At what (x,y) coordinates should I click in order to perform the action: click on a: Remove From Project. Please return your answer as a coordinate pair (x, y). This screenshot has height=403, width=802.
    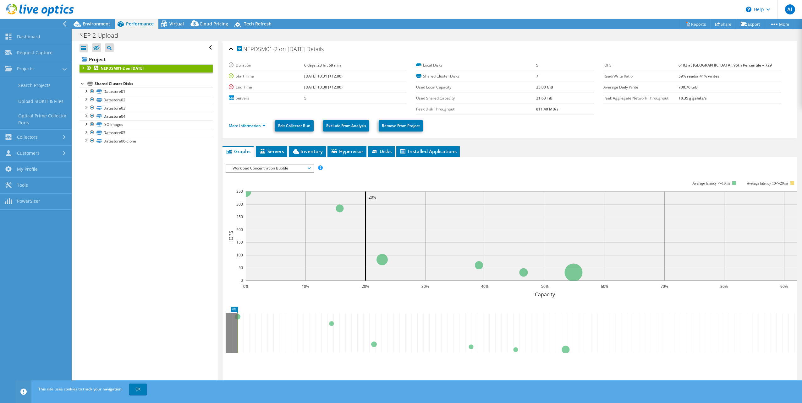
    Looking at the image, I should click on (400, 126).